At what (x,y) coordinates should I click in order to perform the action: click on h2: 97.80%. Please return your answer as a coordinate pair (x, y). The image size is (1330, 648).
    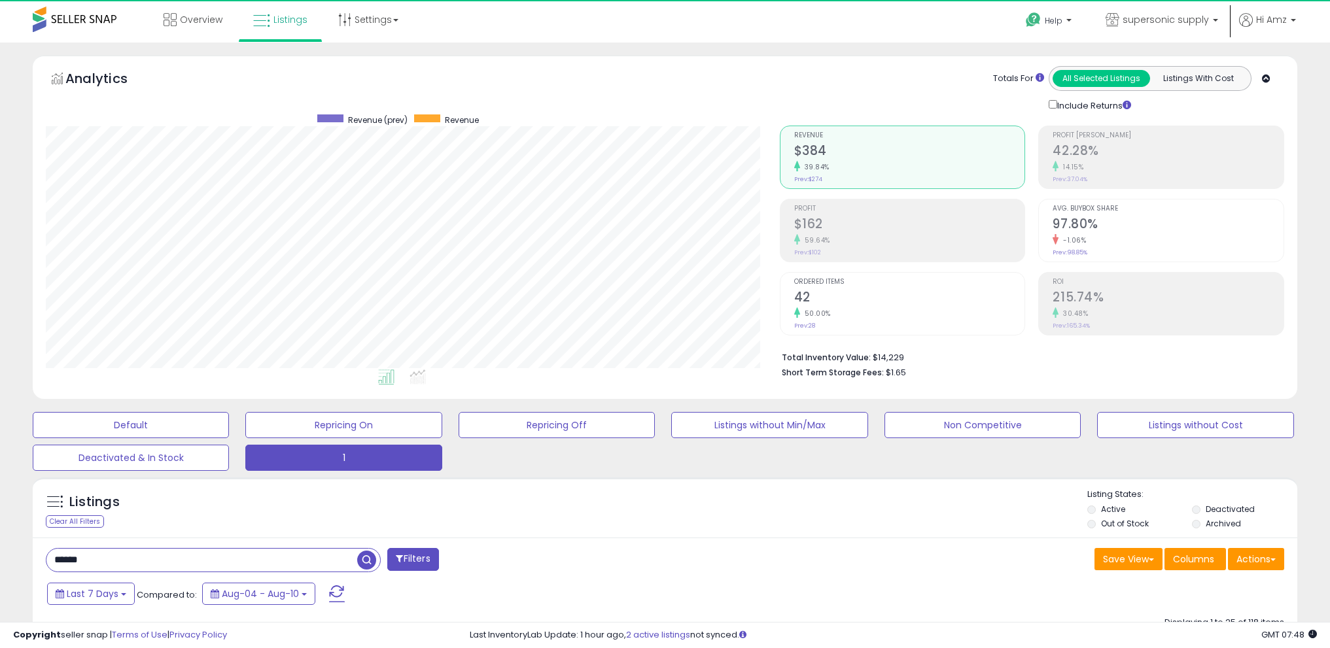
    Looking at the image, I should click on (1168, 225).